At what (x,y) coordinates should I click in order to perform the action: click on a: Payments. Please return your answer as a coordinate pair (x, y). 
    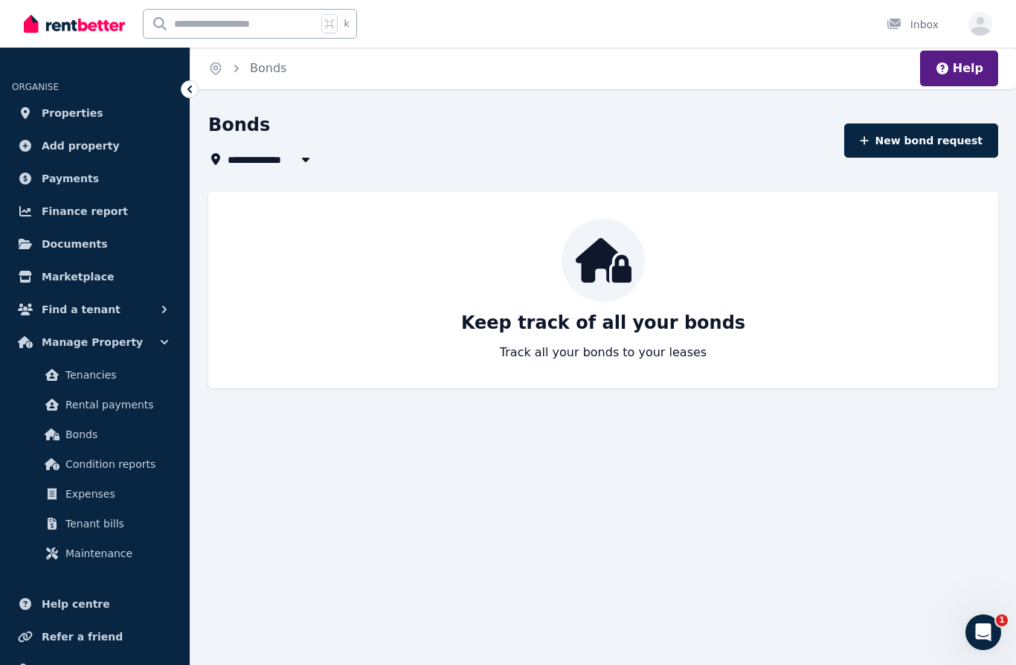
    Looking at the image, I should click on (94, 178).